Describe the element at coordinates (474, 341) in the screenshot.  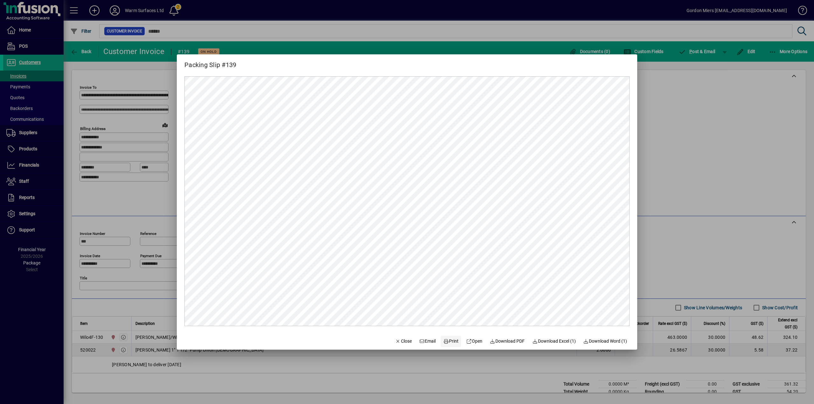
I see `span: Open` at that location.